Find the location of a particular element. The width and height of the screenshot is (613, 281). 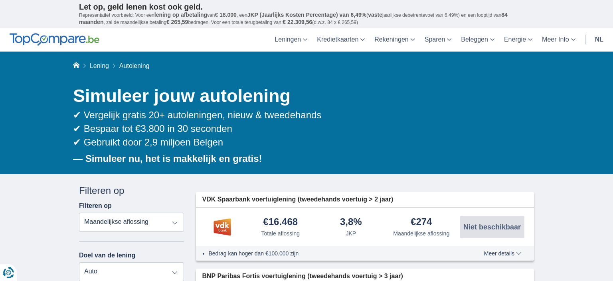

span: lening op afbetaling is located at coordinates (181, 15).